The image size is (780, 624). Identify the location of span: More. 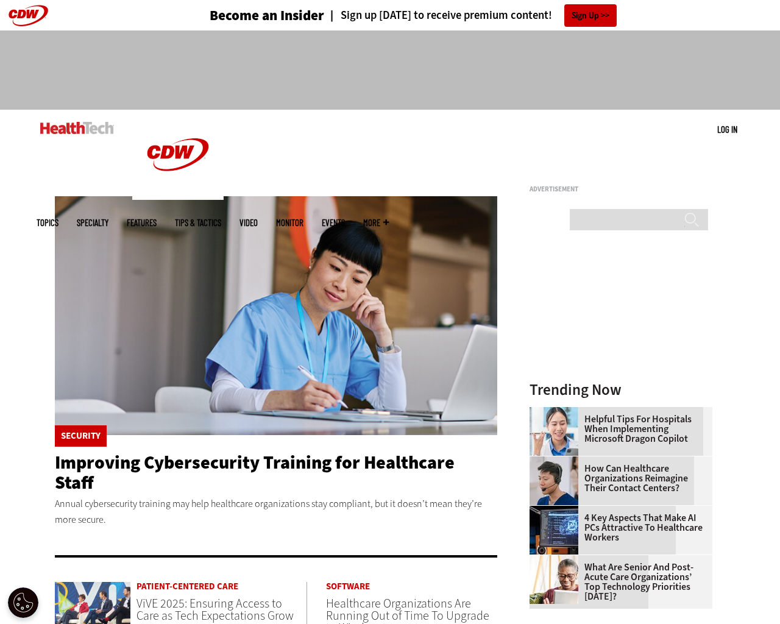
(376, 222).